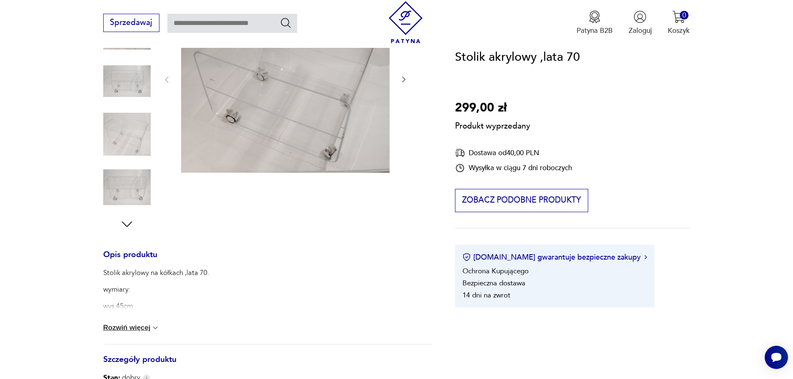 This screenshot has height=379, width=793. What do you see at coordinates (492, 108) in the screenshot?
I see `p: 299,00 zł` at bounding box center [492, 108].